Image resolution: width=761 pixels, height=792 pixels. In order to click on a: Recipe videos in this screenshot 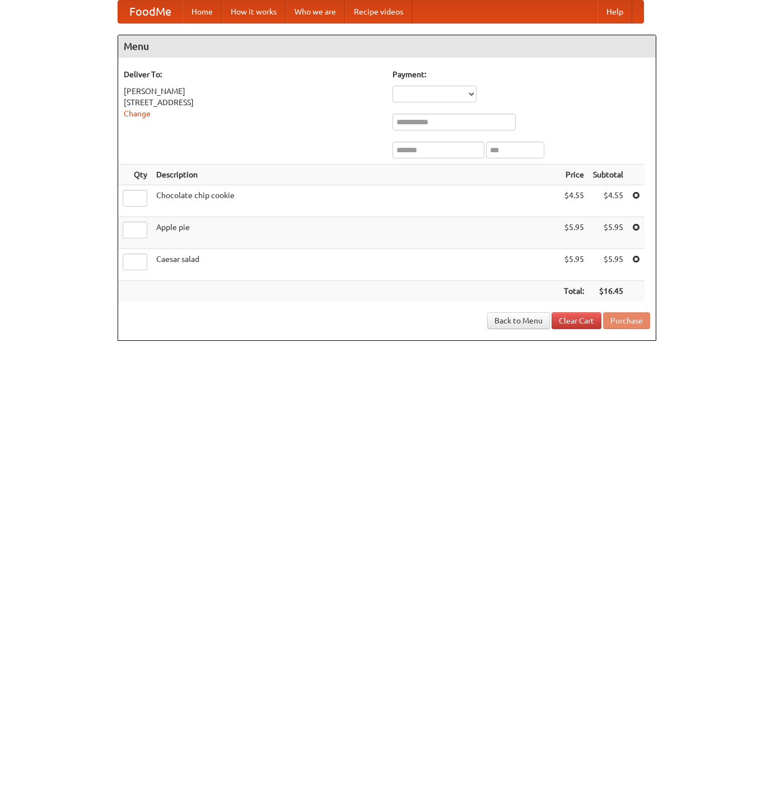, I will do `click(378, 12)`.